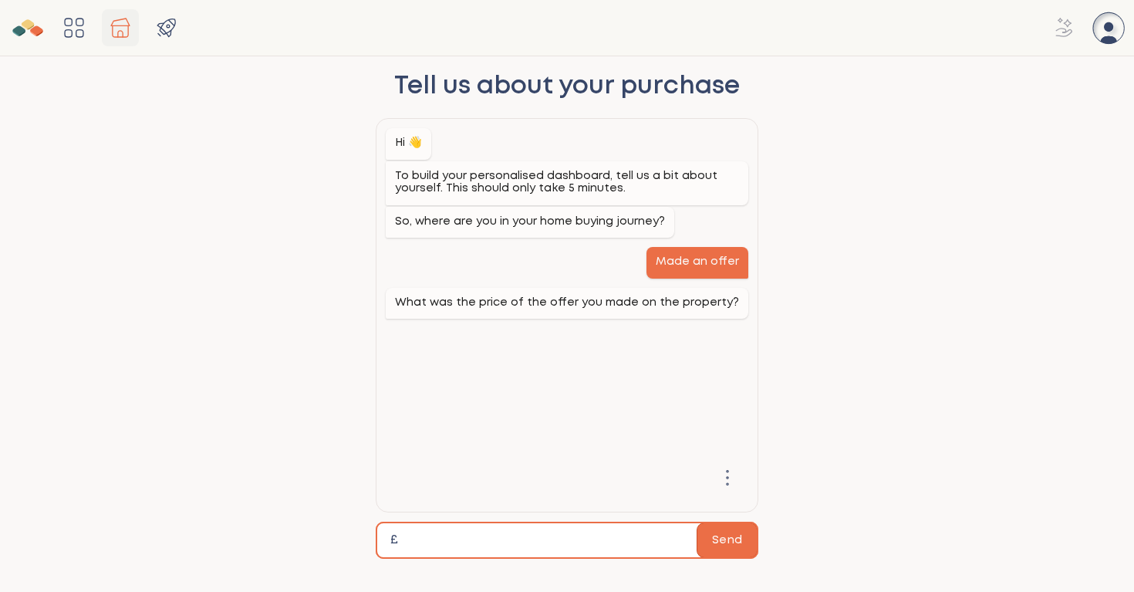  What do you see at coordinates (74, 28) in the screenshot?
I see `span: Dashboard` at bounding box center [74, 28].